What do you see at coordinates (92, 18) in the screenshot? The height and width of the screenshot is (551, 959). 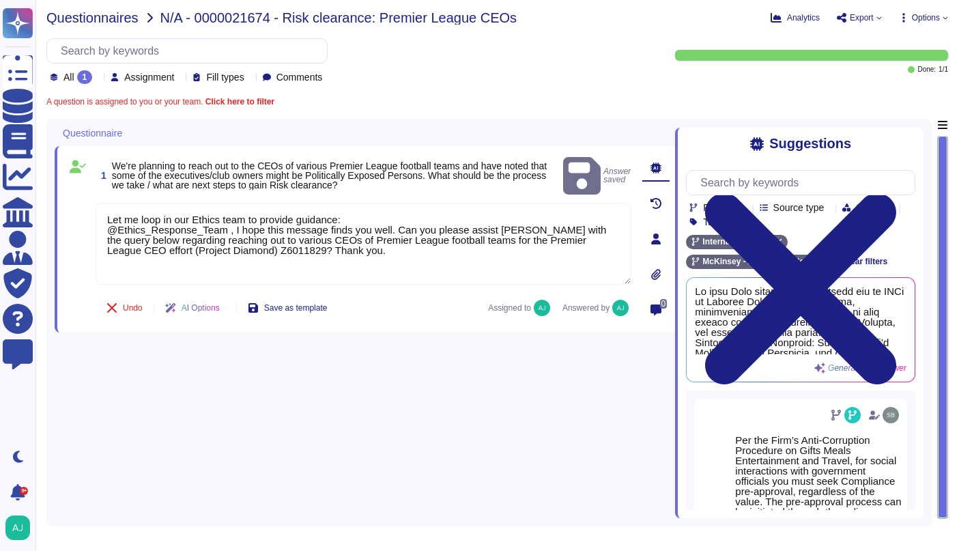 I see `span: Questionnaires` at bounding box center [92, 18].